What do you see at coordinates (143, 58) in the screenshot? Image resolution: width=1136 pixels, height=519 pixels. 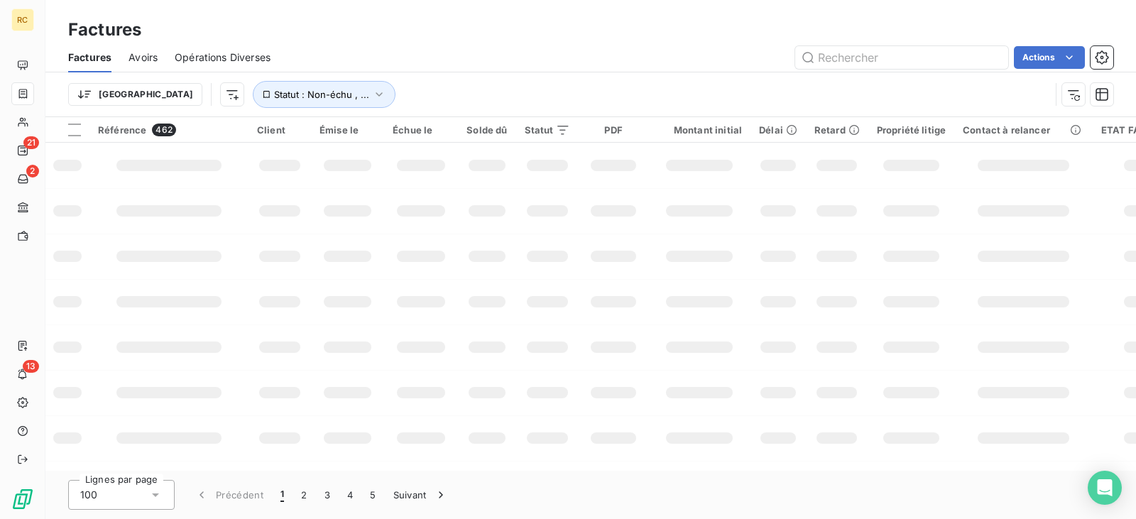 I see `span: Avoirs` at bounding box center [143, 58].